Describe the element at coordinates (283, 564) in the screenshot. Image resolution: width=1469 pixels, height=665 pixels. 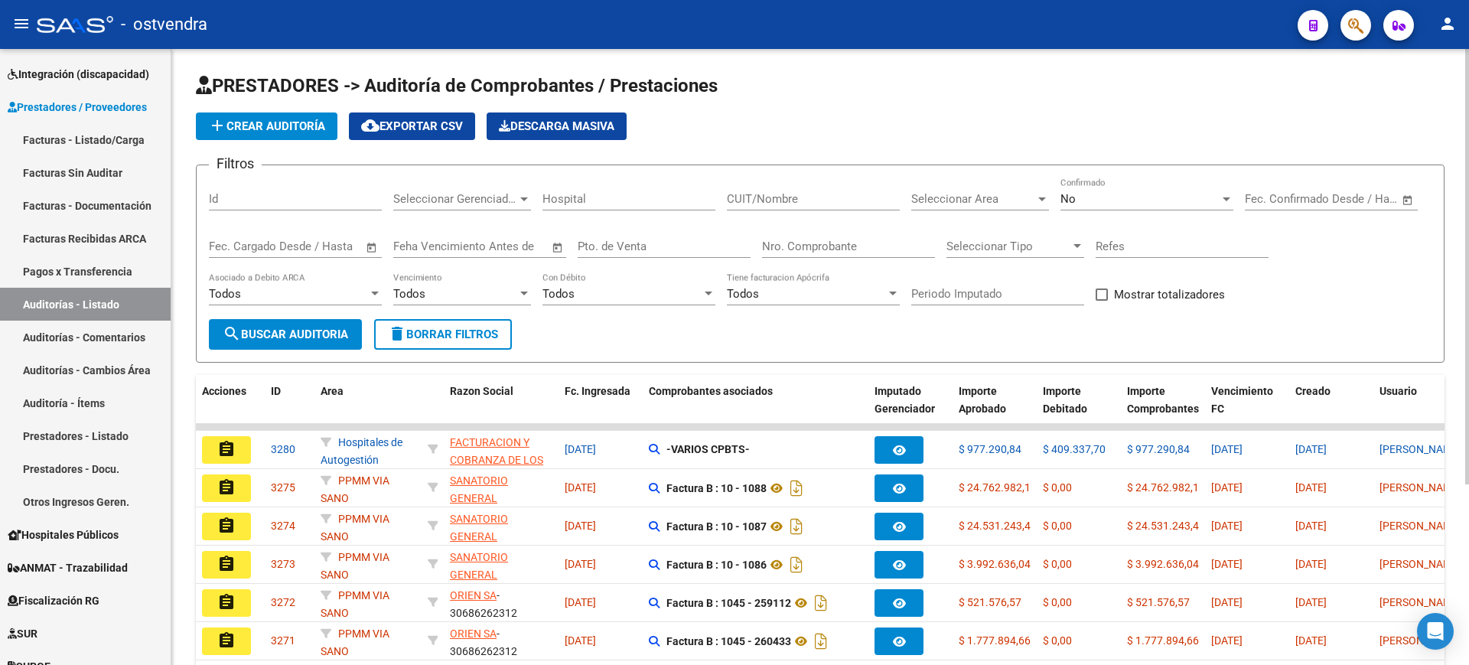
I see `span: 3273` at that location.